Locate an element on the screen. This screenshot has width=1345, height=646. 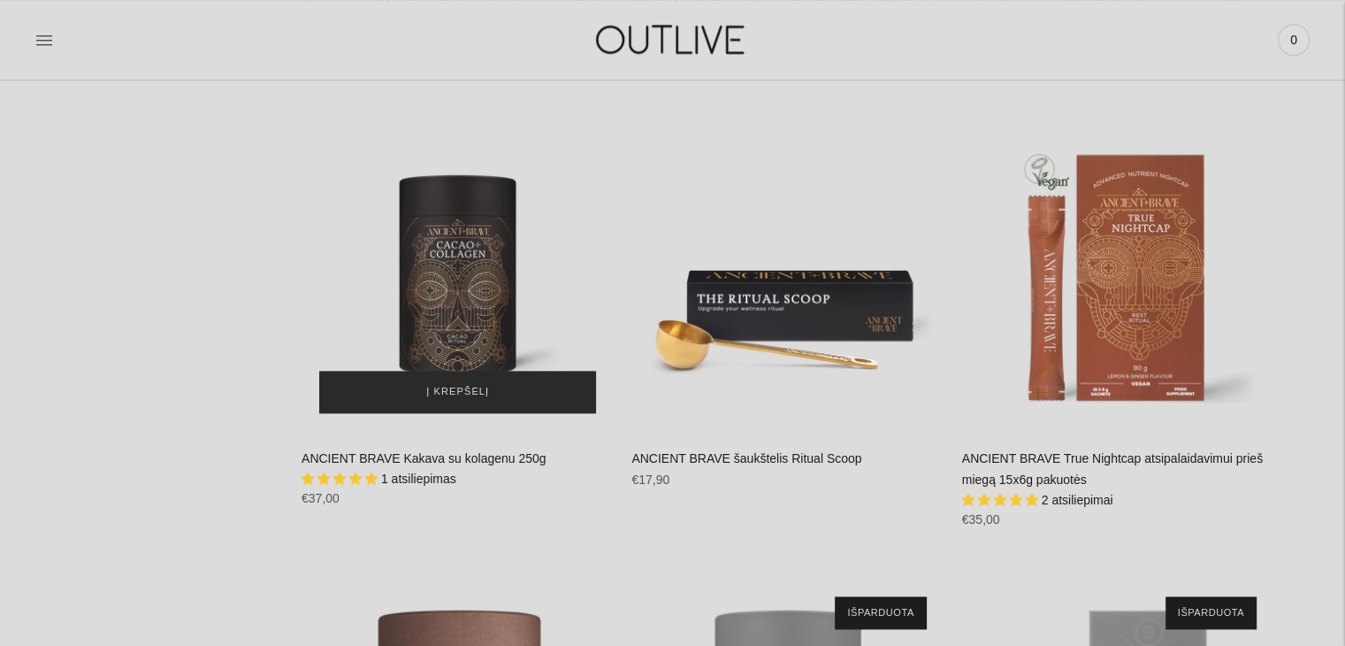
span: 0 is located at coordinates (1294, 40).